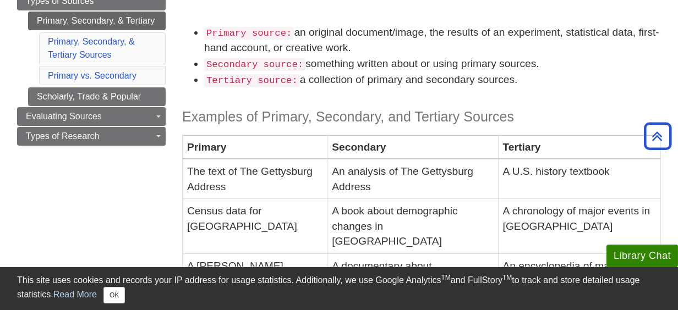 The image size is (678, 310). What do you see at coordinates (91, 48) in the screenshot?
I see `a: Primary, Secondary, & Tertiary Sources` at bounding box center [91, 48].